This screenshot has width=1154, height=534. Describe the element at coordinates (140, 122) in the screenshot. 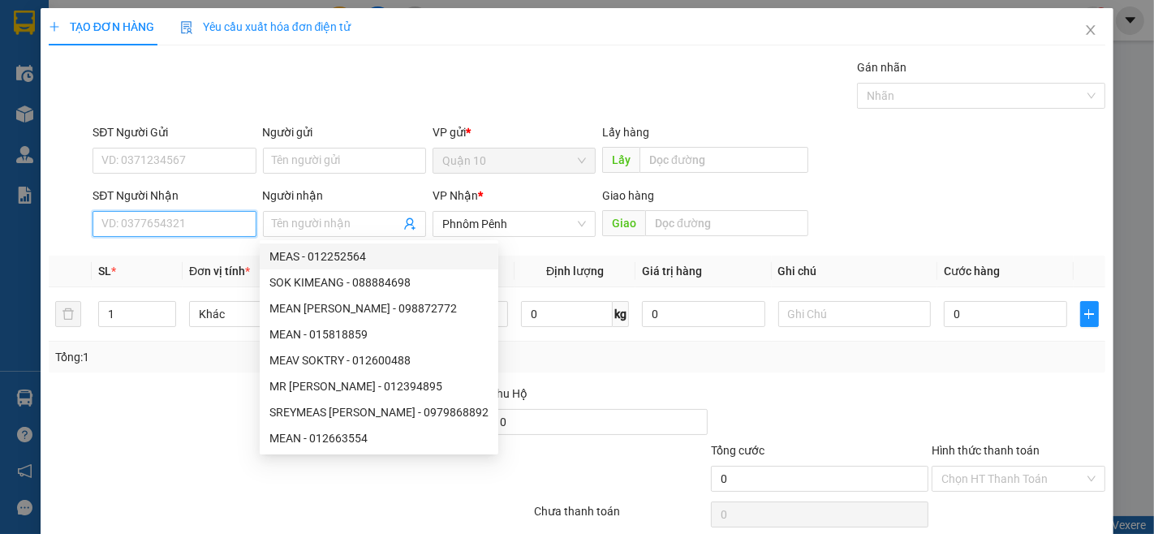

I see `div: VP Quận 10` at that location.